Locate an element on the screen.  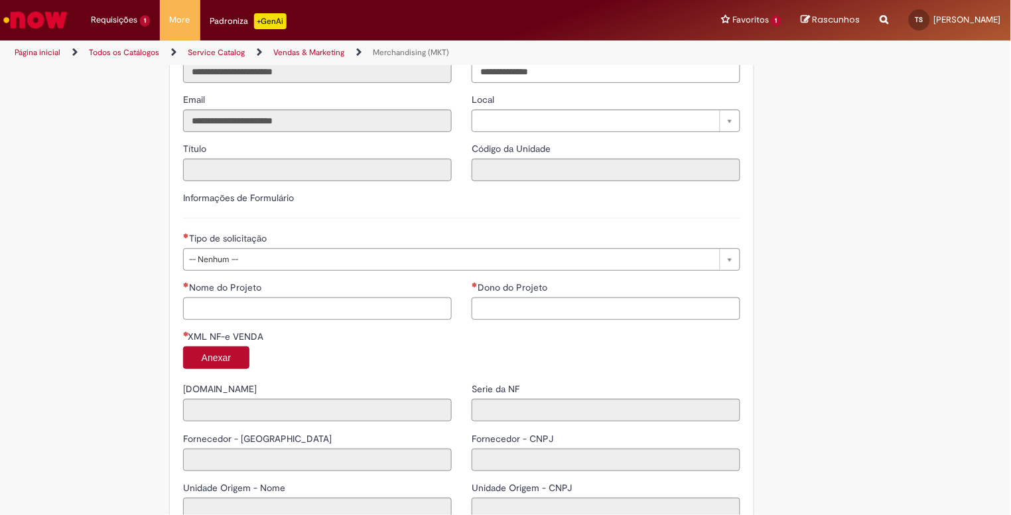
input: Email is located at coordinates (317, 121).